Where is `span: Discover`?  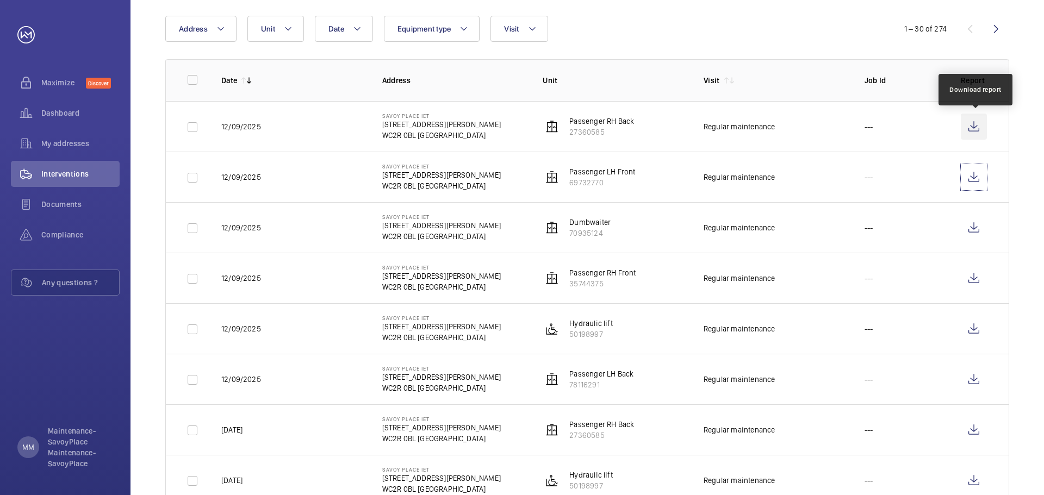
span: Discover is located at coordinates (98, 83).